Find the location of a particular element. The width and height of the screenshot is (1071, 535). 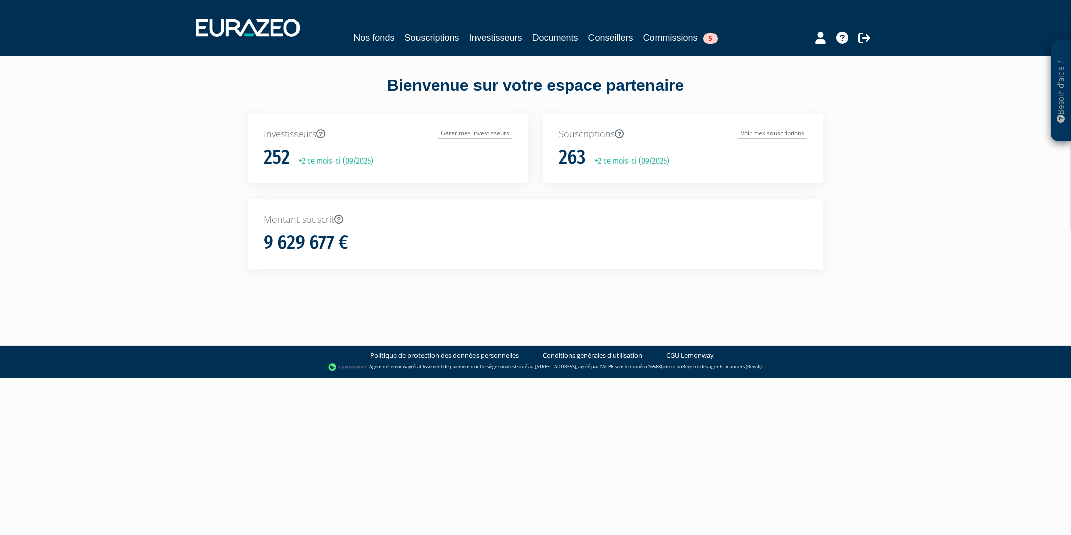

a: Nos fonds is located at coordinates (374, 38).